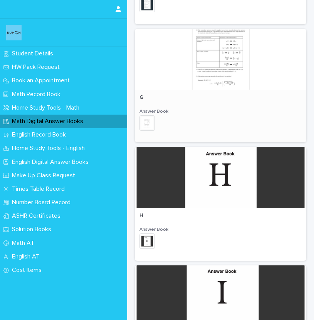  Describe the element at coordinates (38, 94) in the screenshot. I see `p: Math Record Book` at that location.